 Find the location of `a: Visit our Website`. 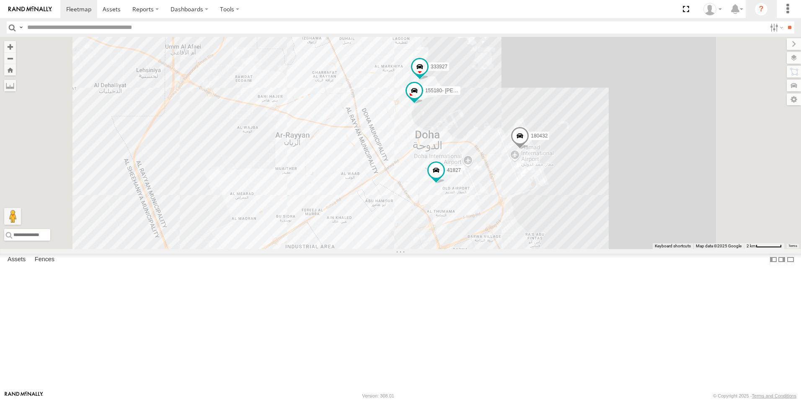

a: Visit our Website is located at coordinates (24, 395).